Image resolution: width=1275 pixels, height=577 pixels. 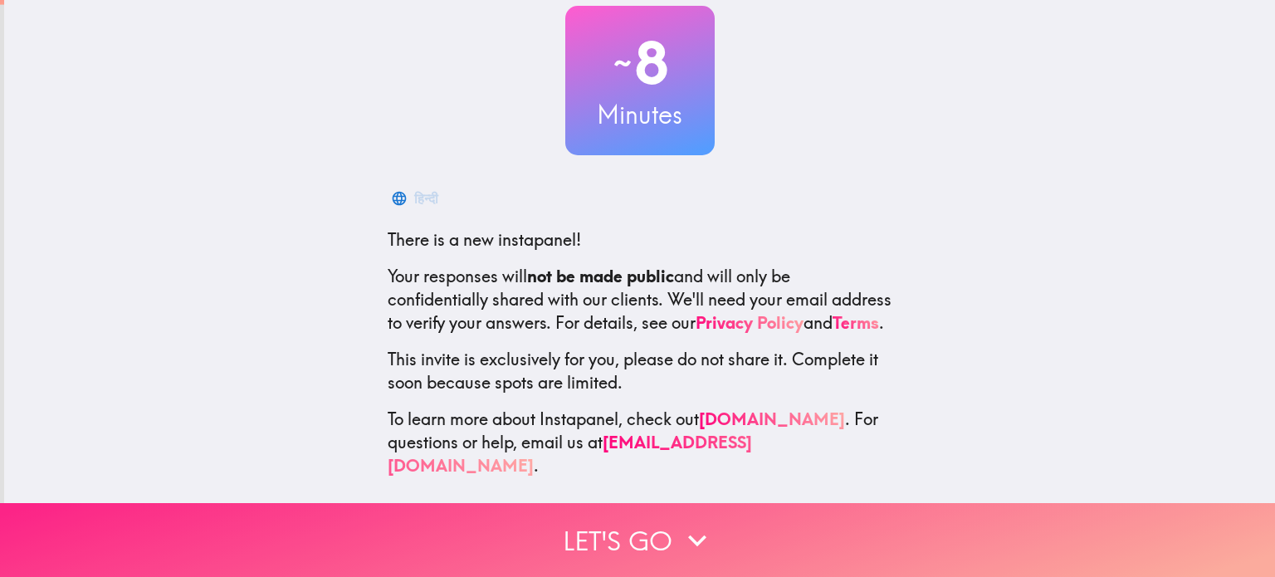 What do you see at coordinates (600, 276) in the screenshot?
I see `b: not be made public` at bounding box center [600, 276].